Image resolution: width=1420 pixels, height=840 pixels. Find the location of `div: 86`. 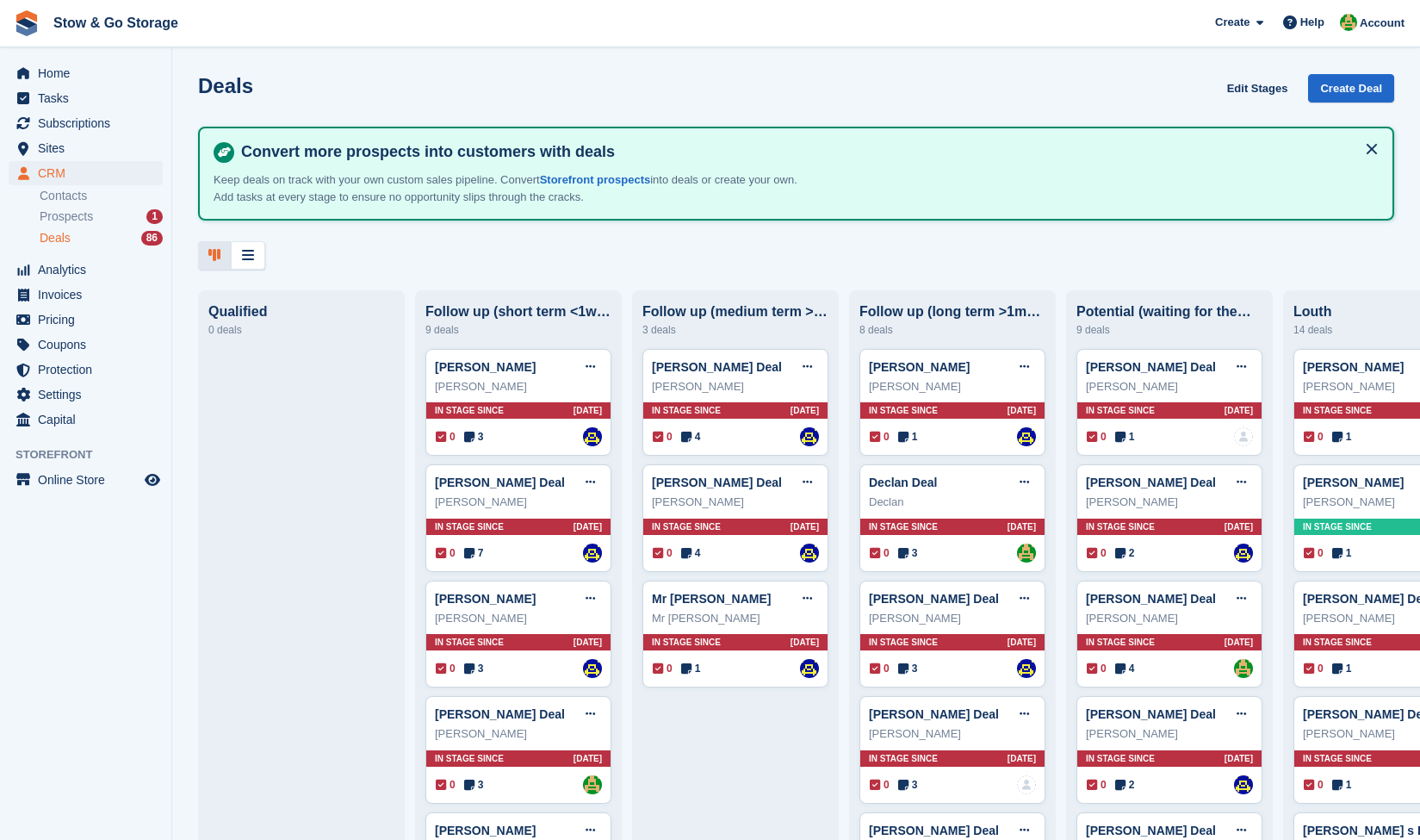

div: 86 is located at coordinates (152, 238).